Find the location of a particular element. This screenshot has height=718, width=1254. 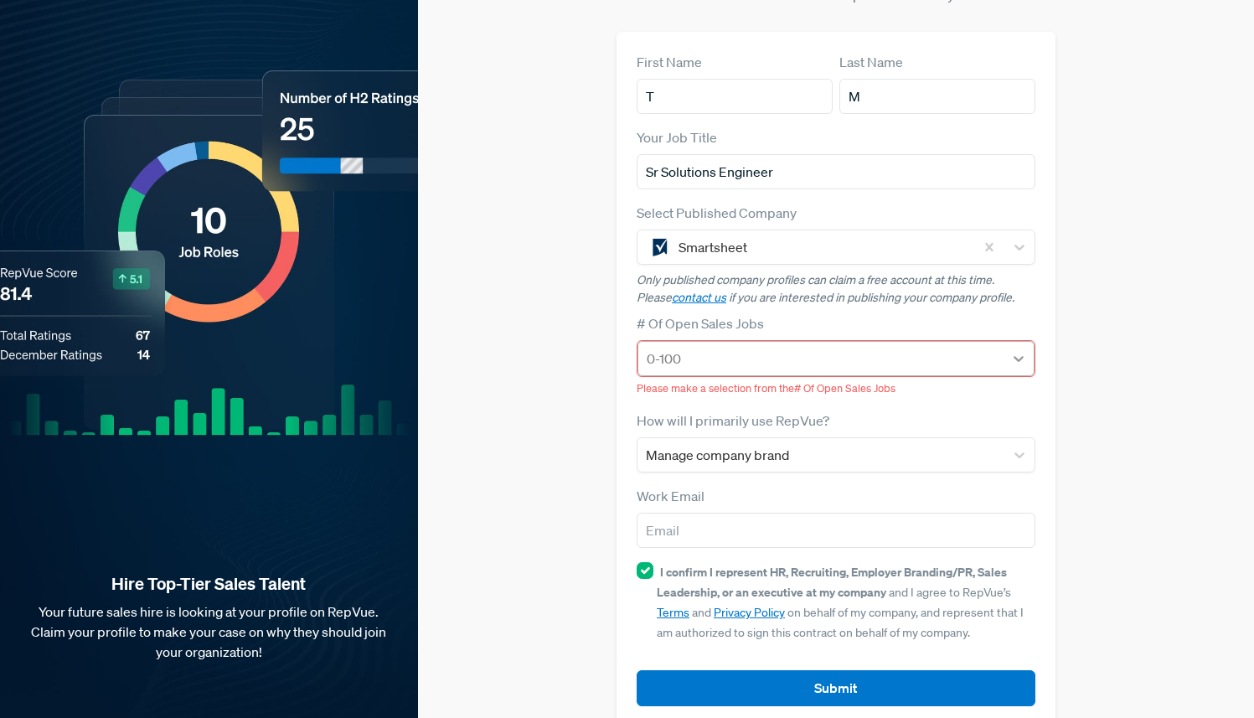

label: Your Job Title is located at coordinates (677, 137).